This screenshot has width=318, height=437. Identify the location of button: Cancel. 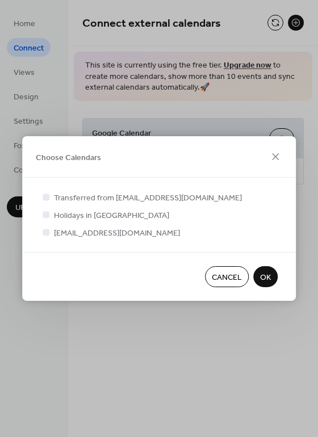
(226, 276).